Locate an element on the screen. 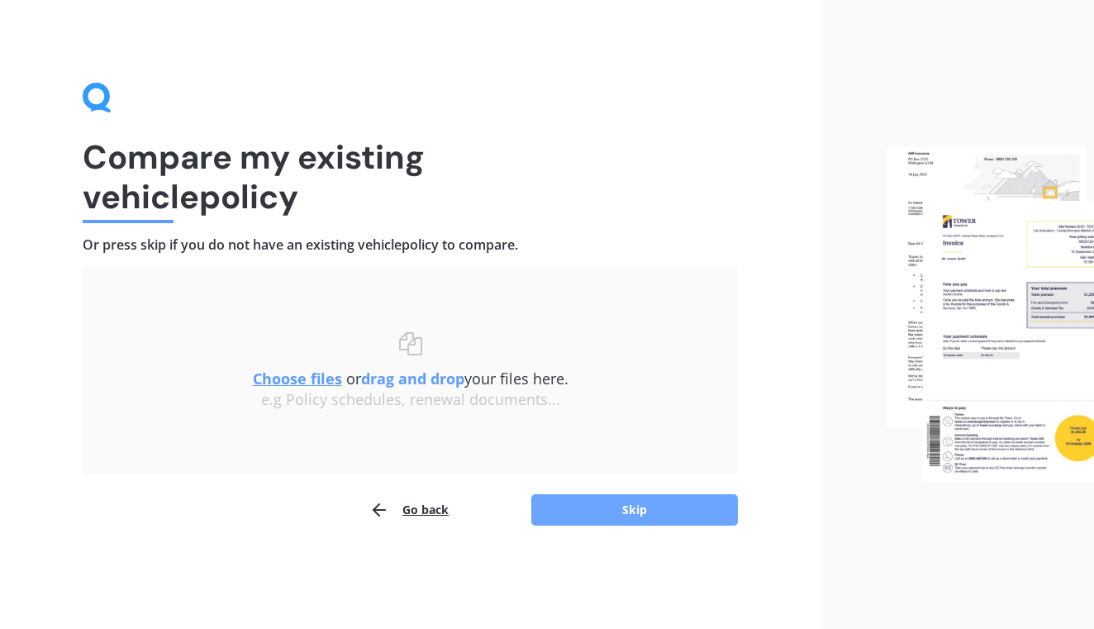 The image size is (1094, 629). h4: Or press skip if you do not have an existing vehicle policy to compare. is located at coordinates (410, 245).